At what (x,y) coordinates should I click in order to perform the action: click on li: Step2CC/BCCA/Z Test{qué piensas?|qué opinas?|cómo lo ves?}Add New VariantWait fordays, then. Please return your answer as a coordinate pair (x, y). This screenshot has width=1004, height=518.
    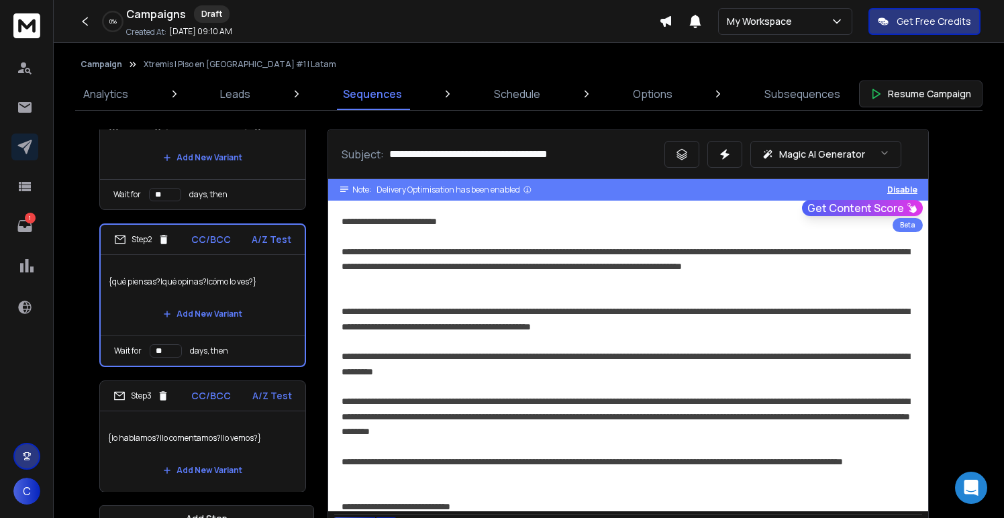
    Looking at the image, I should click on (203, 295).